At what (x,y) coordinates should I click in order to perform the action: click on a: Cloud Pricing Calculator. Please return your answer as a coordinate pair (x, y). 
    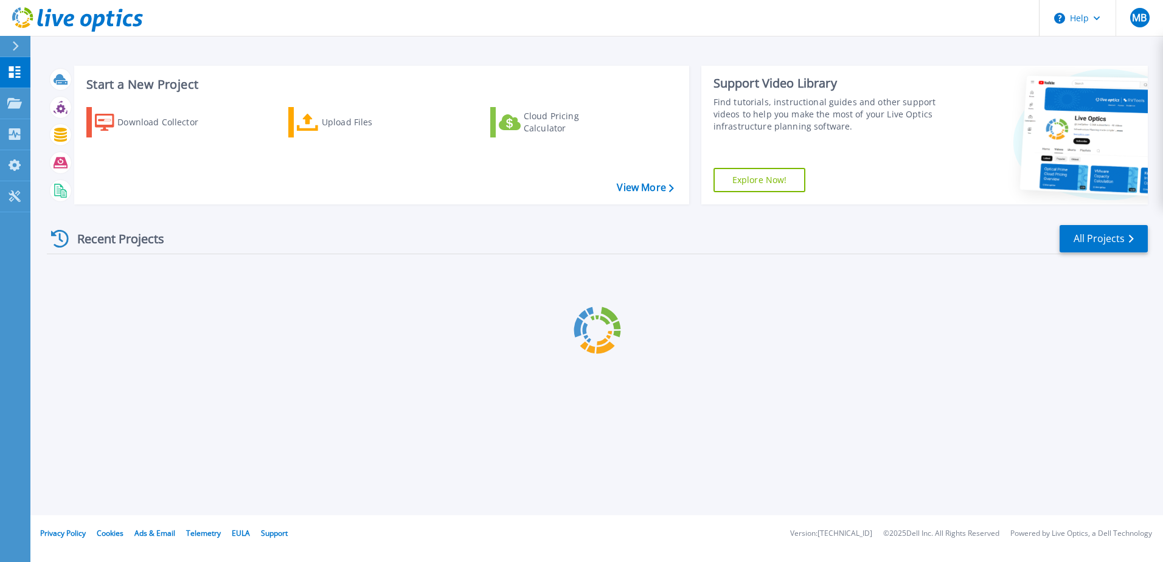
    Looking at the image, I should click on (558, 122).